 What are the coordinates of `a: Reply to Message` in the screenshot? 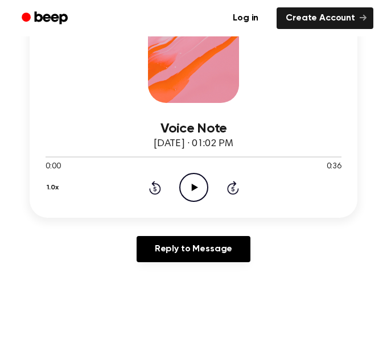 It's located at (193, 249).